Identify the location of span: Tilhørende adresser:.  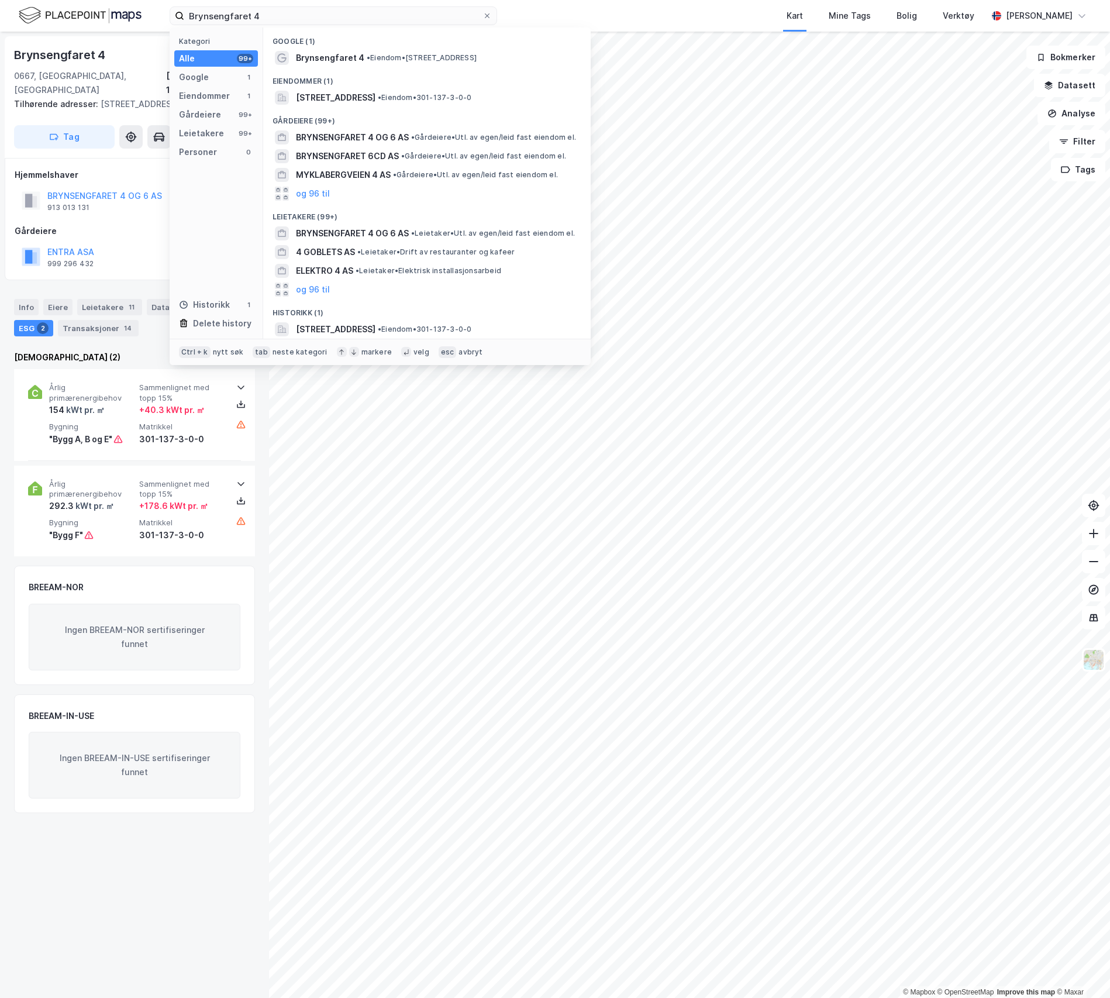
(57, 104).